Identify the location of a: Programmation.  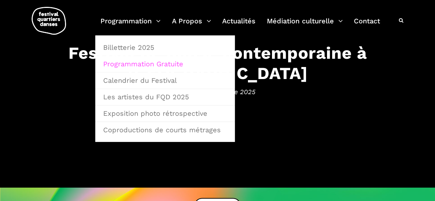
(130, 25).